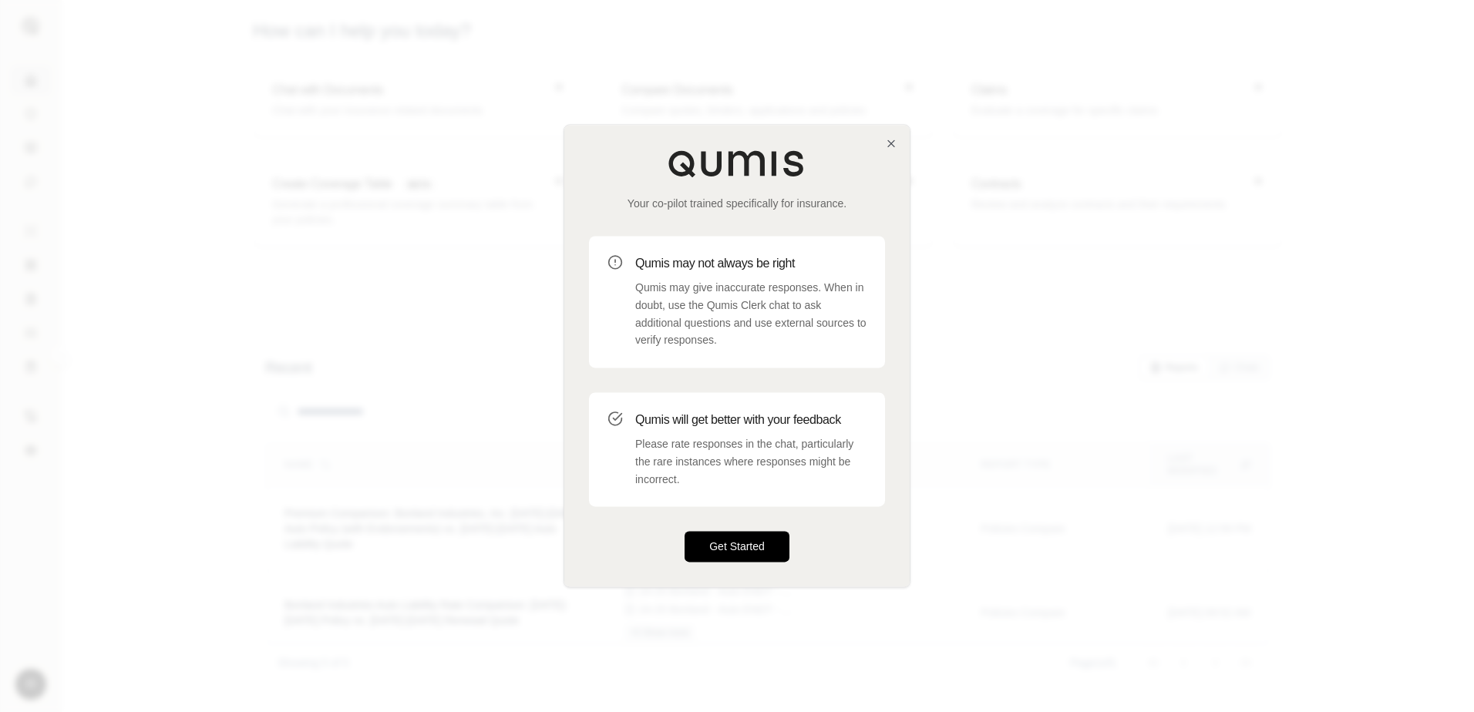 This screenshot has height=712, width=1474. I want to click on button: Get Started, so click(737, 547).